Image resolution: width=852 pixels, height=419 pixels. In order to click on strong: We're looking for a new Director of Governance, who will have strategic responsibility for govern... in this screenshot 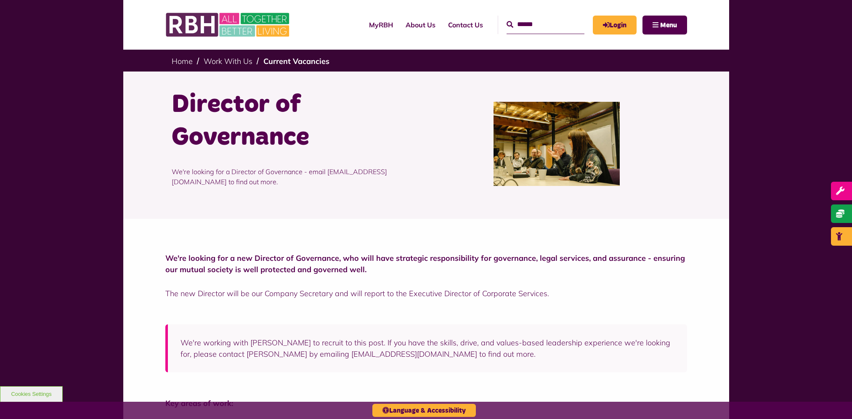, I will do `click(425, 264)`.